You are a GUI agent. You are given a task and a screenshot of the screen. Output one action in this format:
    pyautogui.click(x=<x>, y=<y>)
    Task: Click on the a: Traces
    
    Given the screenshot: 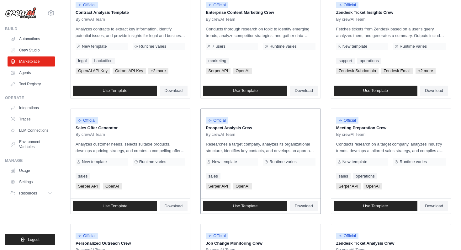 What is the action you would take?
    pyautogui.click(x=31, y=119)
    